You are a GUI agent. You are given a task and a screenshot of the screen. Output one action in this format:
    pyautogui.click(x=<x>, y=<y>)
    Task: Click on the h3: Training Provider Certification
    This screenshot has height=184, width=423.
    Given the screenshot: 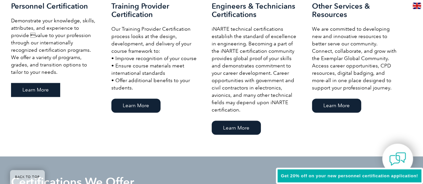 What is the action you would take?
    pyautogui.click(x=155, y=10)
    